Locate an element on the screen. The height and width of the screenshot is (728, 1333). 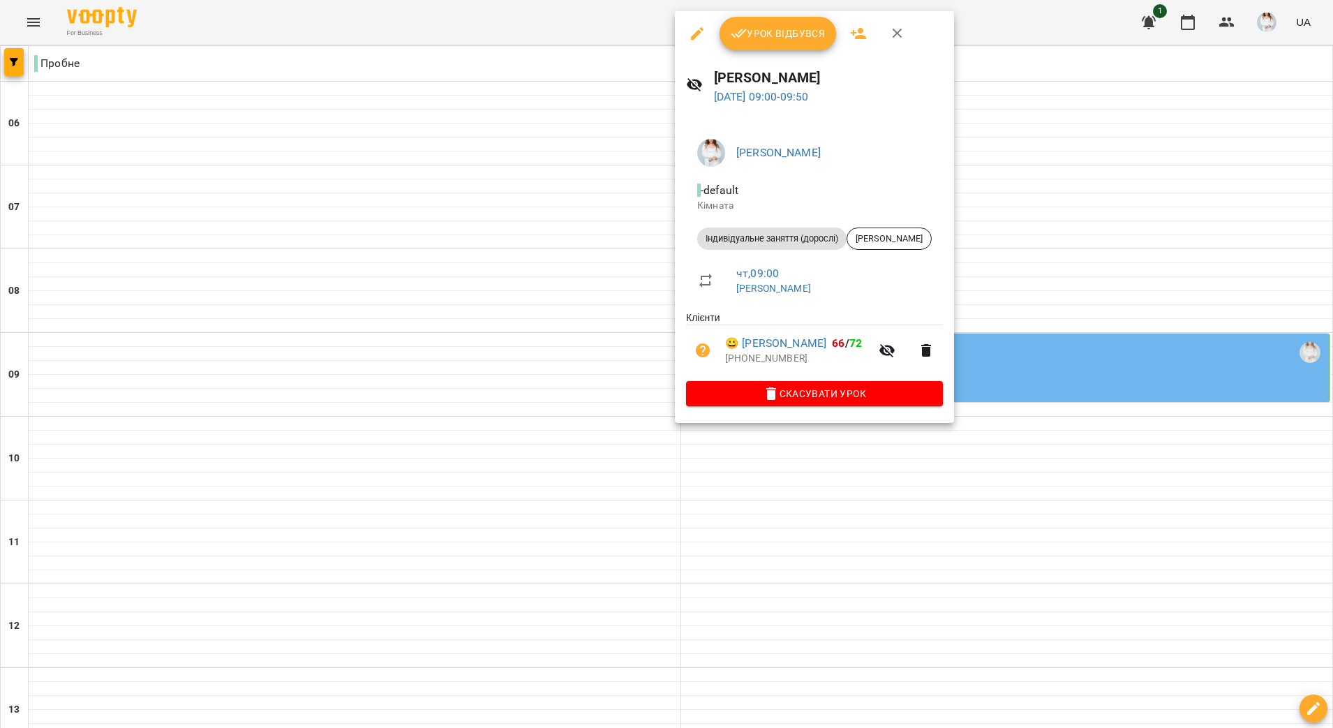
span: Скасувати Урок is located at coordinates (815, 394).